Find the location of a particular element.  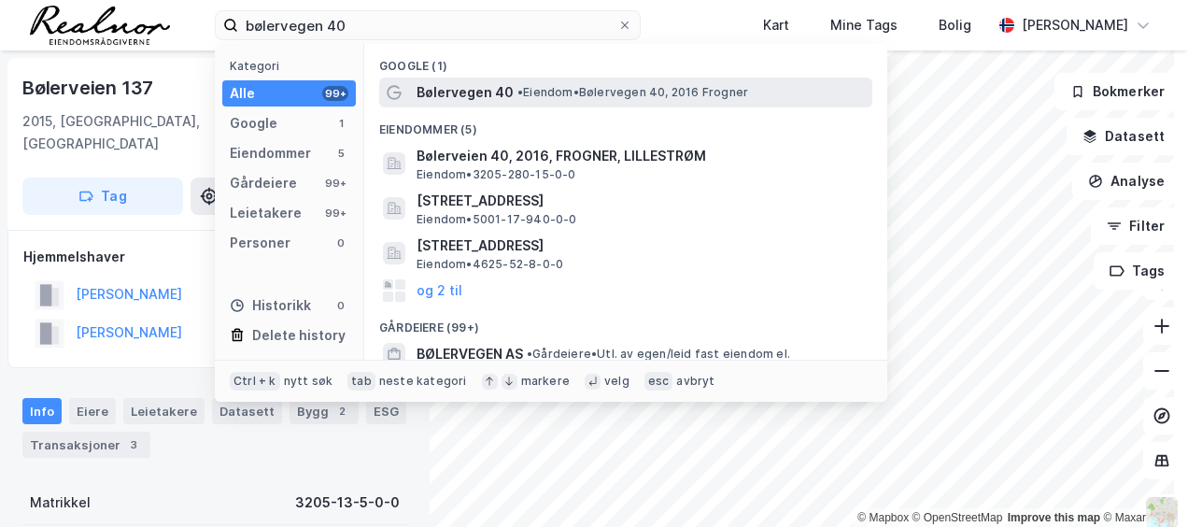

div: Eiendommer (5) is located at coordinates (626, 124).